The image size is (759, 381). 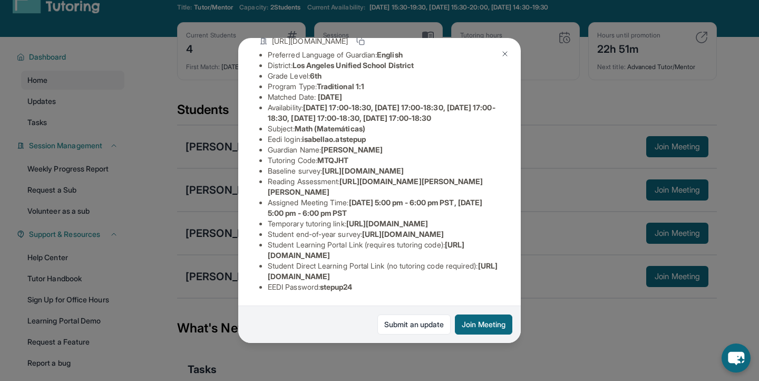 What do you see at coordinates (384, 271) in the screenshot?
I see `li: Student Direct Learning Portal Link (no tutoring code required) :` at bounding box center [384, 271].